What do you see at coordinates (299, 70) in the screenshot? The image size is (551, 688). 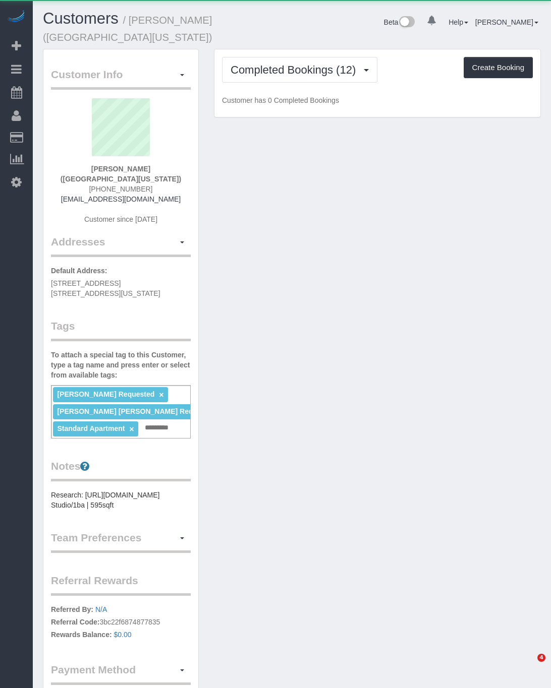 I see `button: Completed Bookings (12)` at bounding box center [299, 70].